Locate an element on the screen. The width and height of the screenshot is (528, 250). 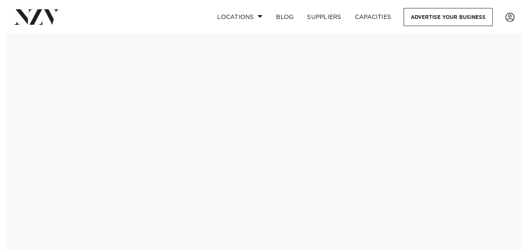
a: Advertise your business is located at coordinates (448, 17).